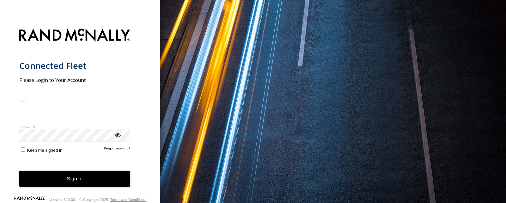 The image size is (506, 203). What do you see at coordinates (75, 127) in the screenshot?
I see `label: Password` at bounding box center [75, 127].